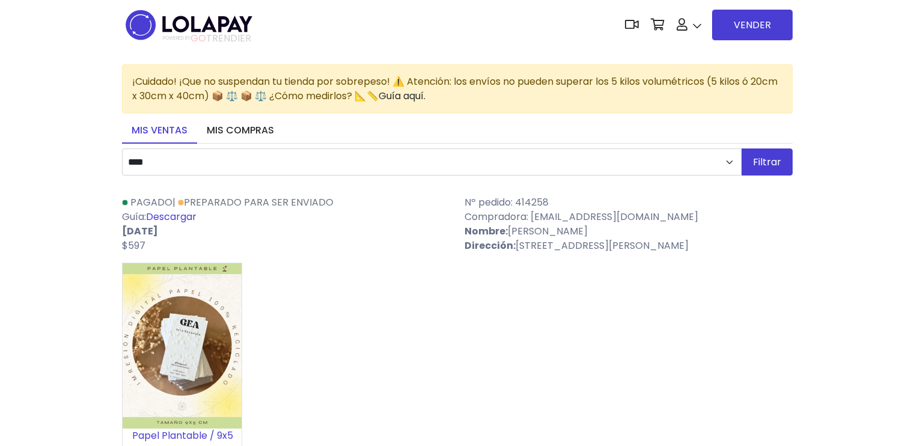  Describe the element at coordinates (455, 88) in the screenshot. I see `span: ¡Cuidado! ¡Que no suspendan tu tienda por sobrepeso! ⚠️ Atención: los envíos no pueden superar lo...` at that location.